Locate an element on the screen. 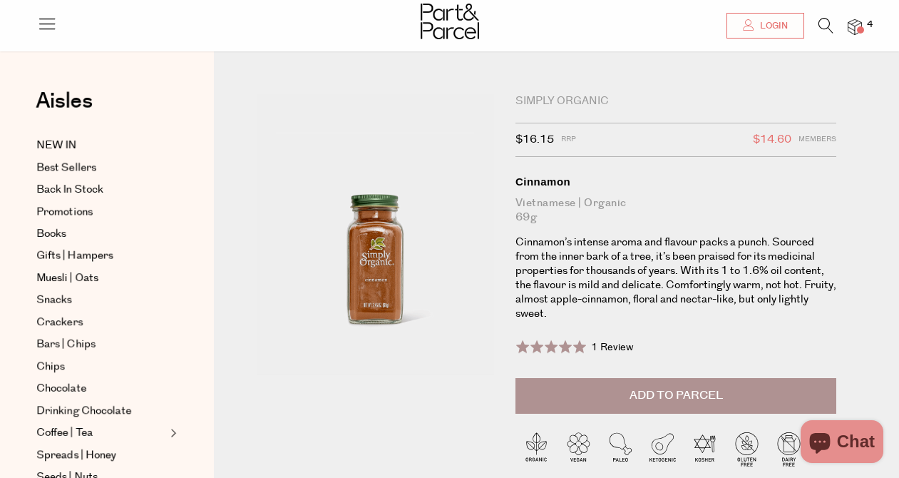  span: Spreads | Honey is located at coordinates (76, 455).